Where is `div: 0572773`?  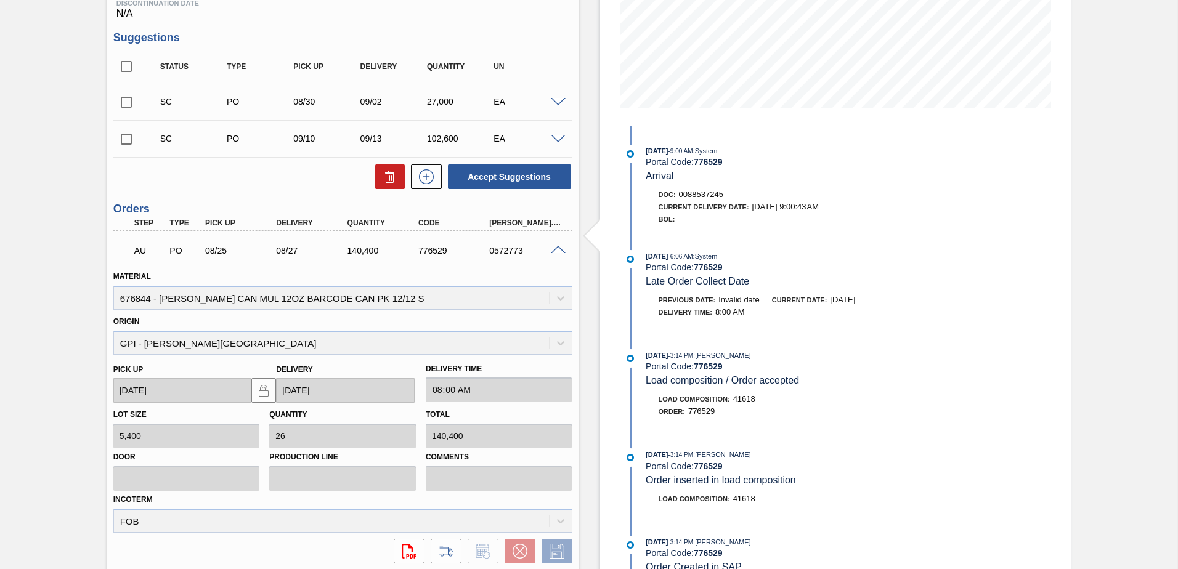
div: 0572773 is located at coordinates (525, 251).